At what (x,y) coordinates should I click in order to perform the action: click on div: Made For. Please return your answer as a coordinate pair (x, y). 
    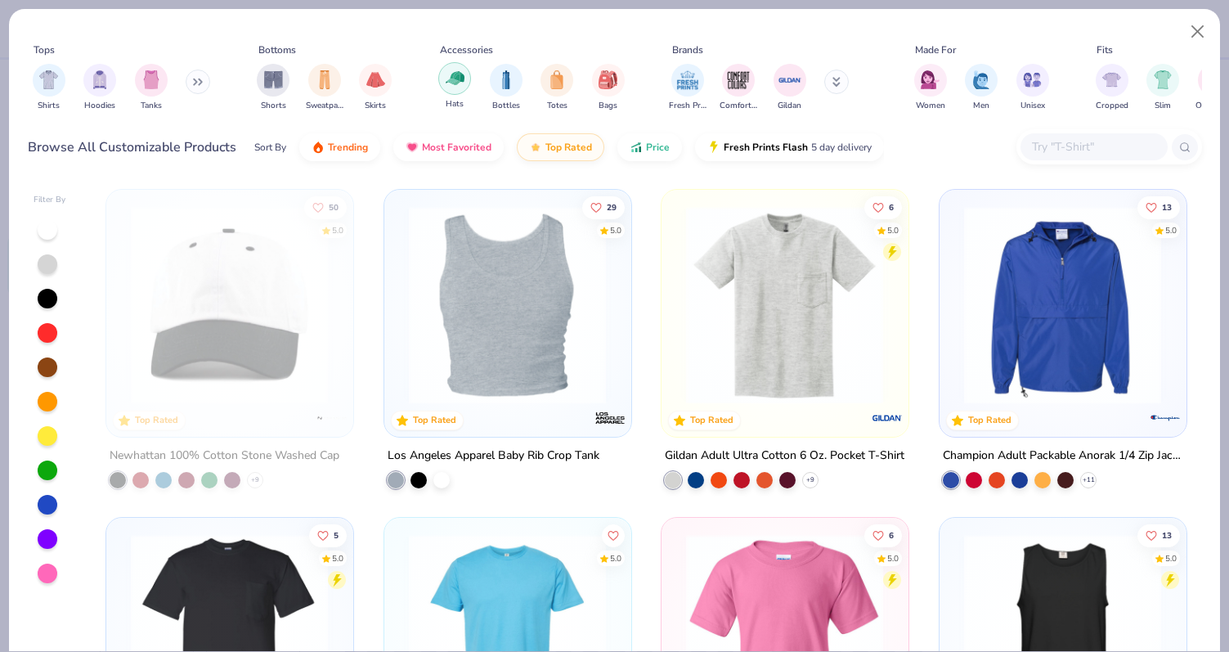
    Looking at the image, I should click on (936, 50).